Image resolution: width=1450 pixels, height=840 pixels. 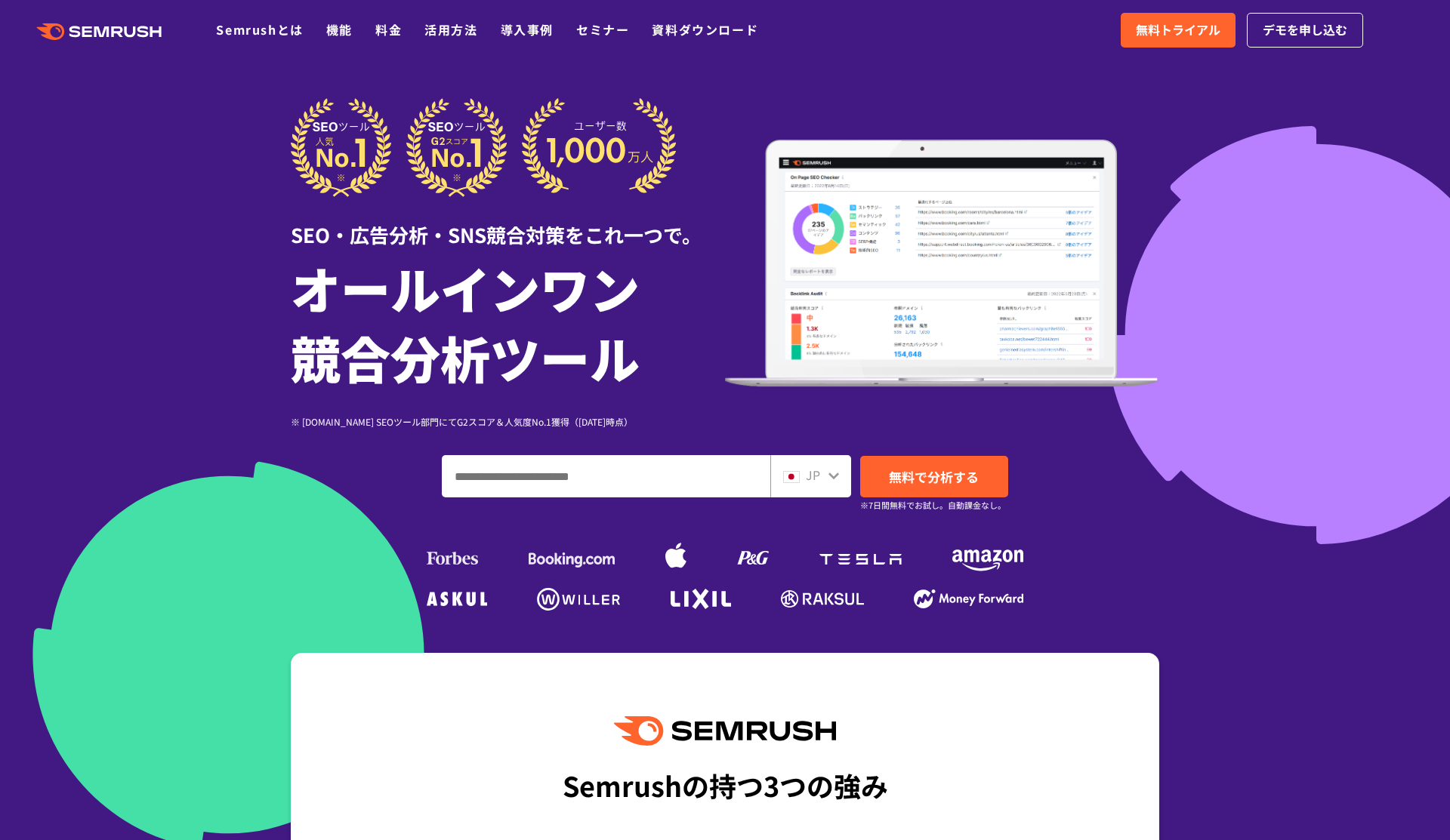 What do you see at coordinates (451, 30) in the screenshot?
I see `a: 活用方法` at bounding box center [451, 30].